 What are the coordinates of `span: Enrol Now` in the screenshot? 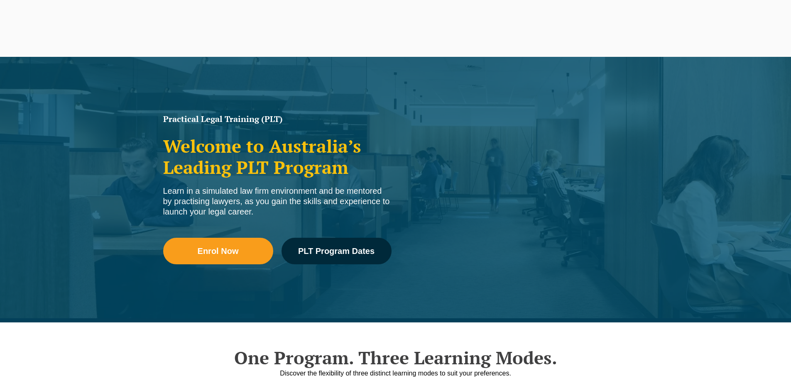 It's located at (218, 251).